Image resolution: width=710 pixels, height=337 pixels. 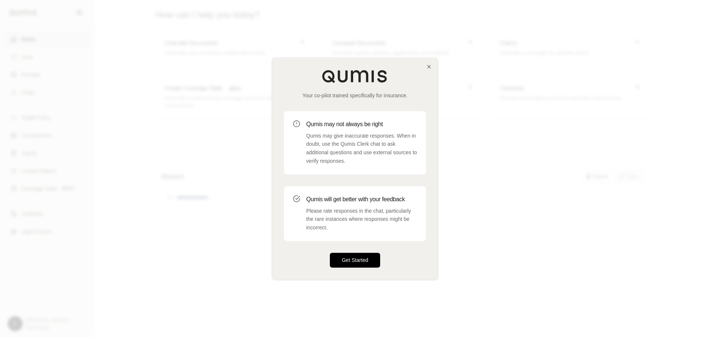 What do you see at coordinates (362, 124) in the screenshot?
I see `h3: Qumis may not always be right` at bounding box center [362, 124].